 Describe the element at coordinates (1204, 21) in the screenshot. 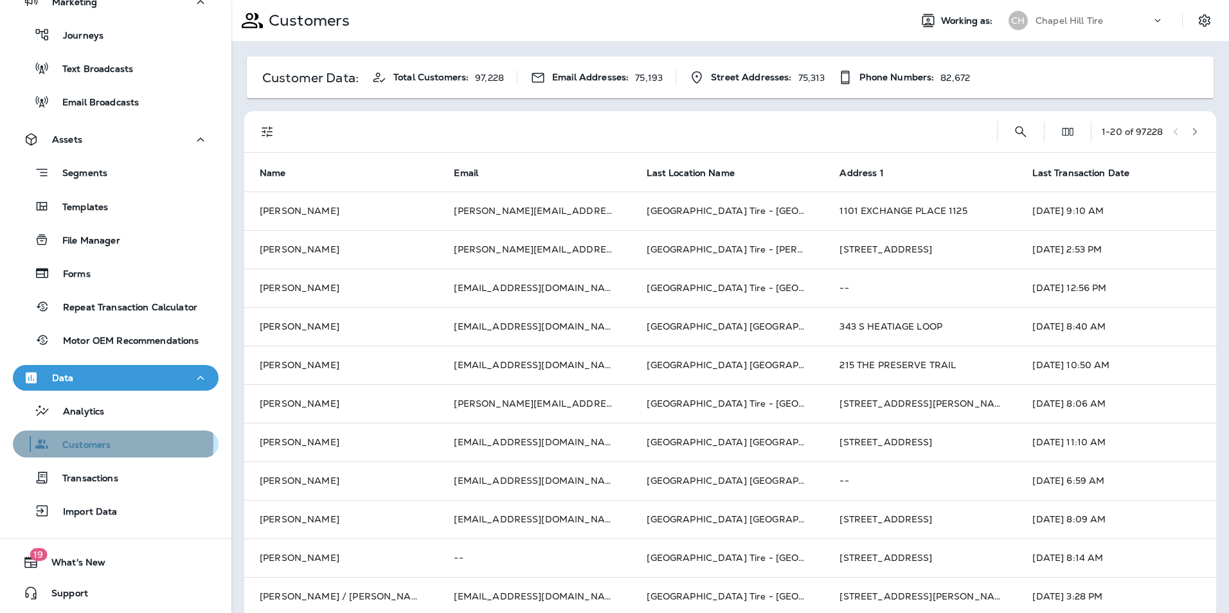

I see `button: Settings` at that location.